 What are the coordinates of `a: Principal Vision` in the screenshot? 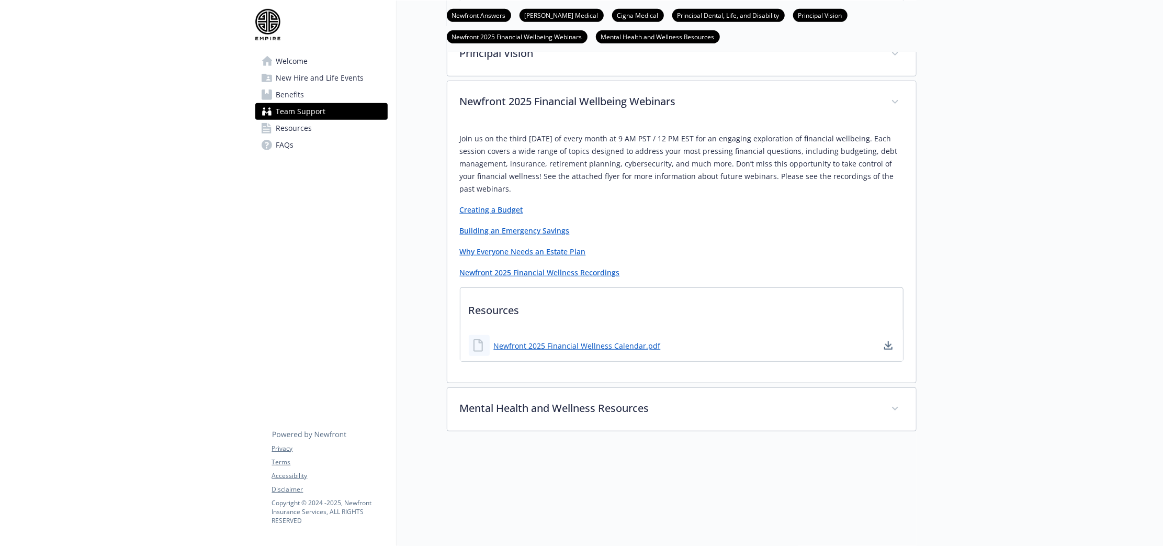 It's located at (821, 15).